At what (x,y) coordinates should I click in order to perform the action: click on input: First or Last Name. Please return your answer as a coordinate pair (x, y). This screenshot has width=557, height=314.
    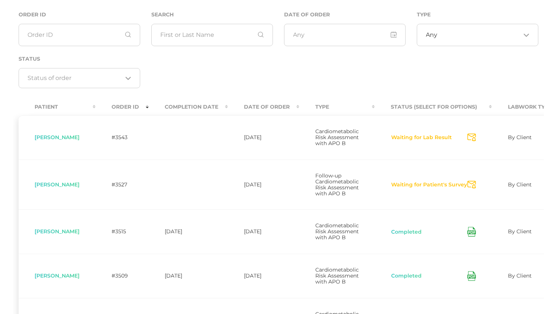
    Looking at the image, I should click on (212, 35).